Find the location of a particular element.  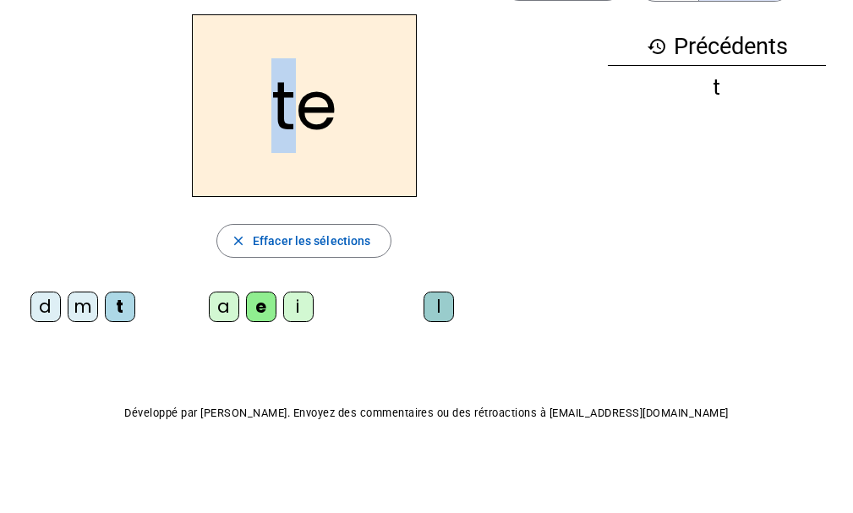

h3: Précédents is located at coordinates (717, 46).